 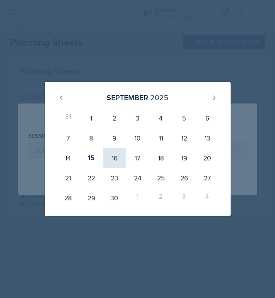 What do you see at coordinates (208, 138) in the screenshot?
I see `div: 13` at bounding box center [208, 138].